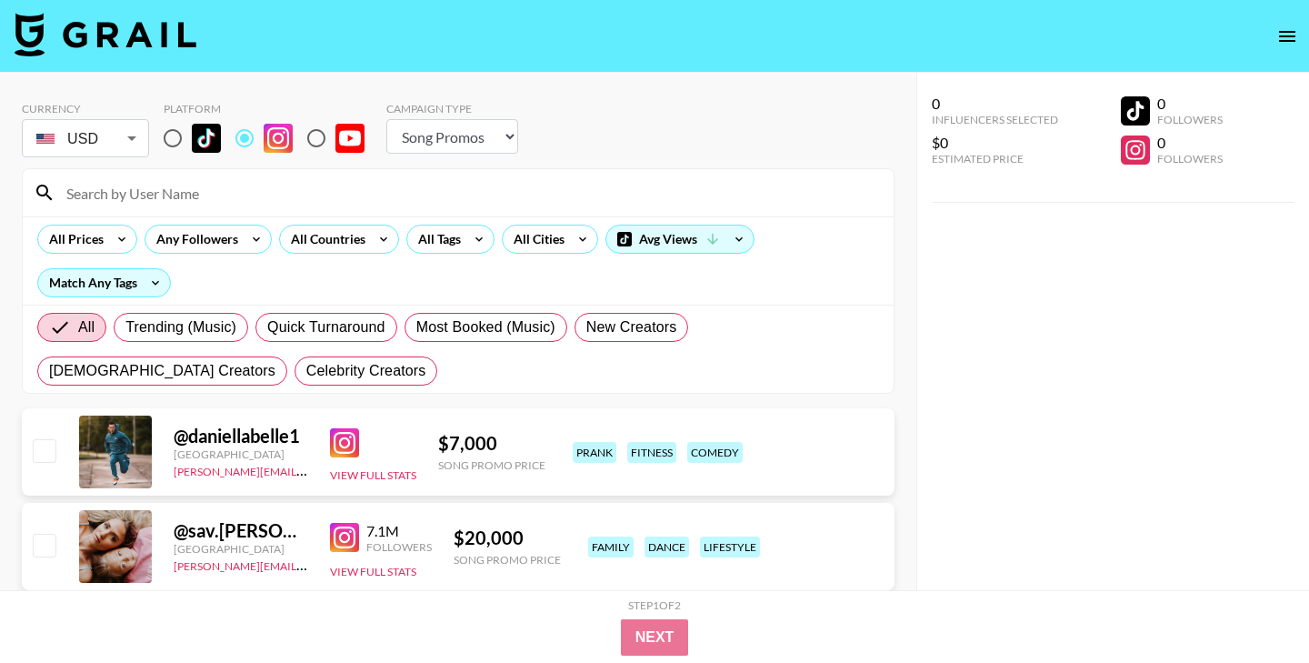  Describe the element at coordinates (535, 239) in the screenshot. I see `div: All Cities` at that location.